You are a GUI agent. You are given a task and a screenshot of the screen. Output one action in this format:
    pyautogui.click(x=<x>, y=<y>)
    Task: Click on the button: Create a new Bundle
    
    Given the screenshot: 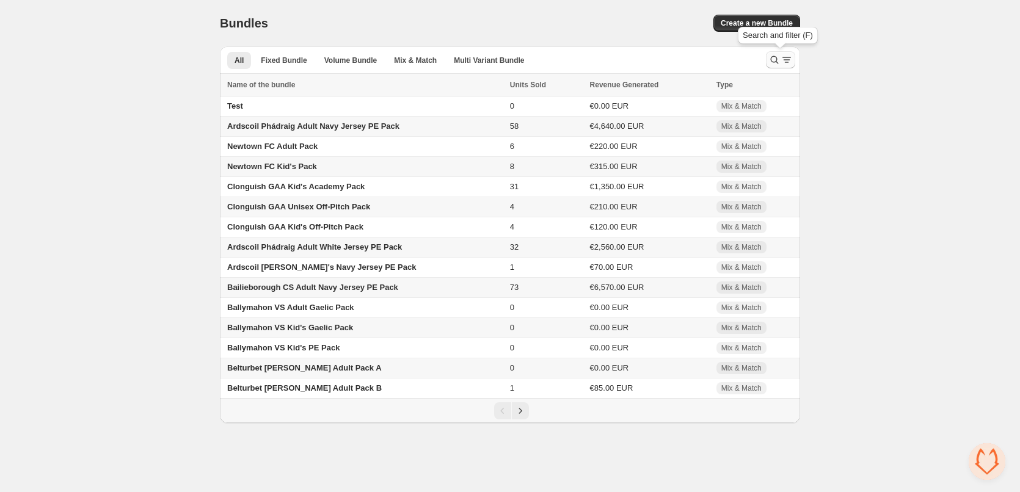 What is the action you would take?
    pyautogui.click(x=757, y=23)
    